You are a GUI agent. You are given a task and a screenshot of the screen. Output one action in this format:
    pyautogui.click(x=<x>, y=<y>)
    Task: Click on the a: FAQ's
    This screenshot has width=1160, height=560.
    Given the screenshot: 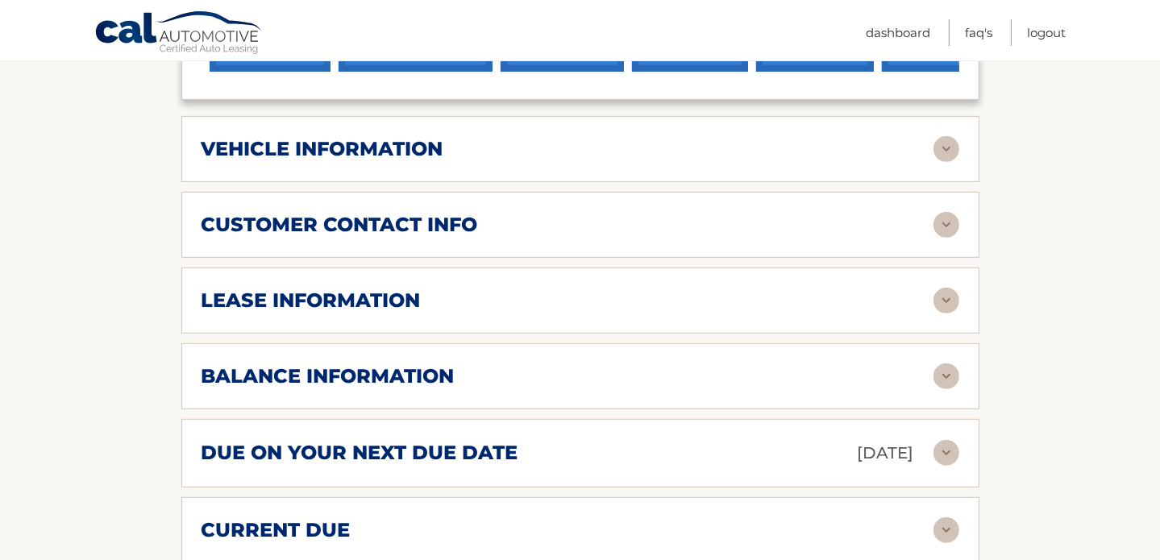 What is the action you would take?
    pyautogui.click(x=979, y=32)
    